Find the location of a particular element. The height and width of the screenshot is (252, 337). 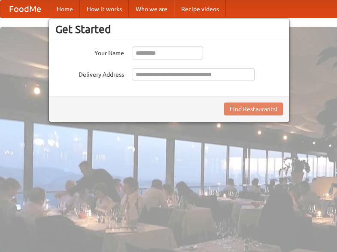

a: Recipe videos is located at coordinates (200, 9).